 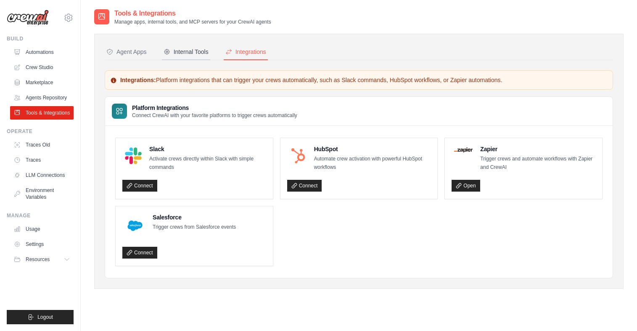 I want to click on div: Internal Tools, so click(x=186, y=52).